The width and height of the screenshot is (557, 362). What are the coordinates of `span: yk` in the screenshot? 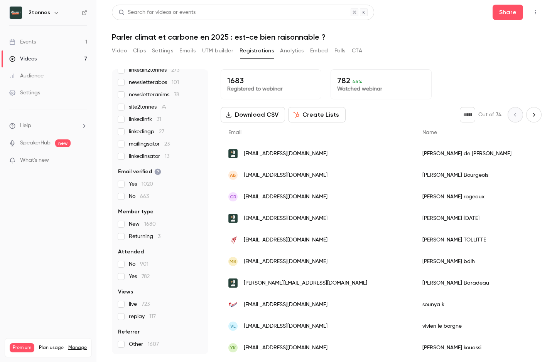 It's located at (233, 348).